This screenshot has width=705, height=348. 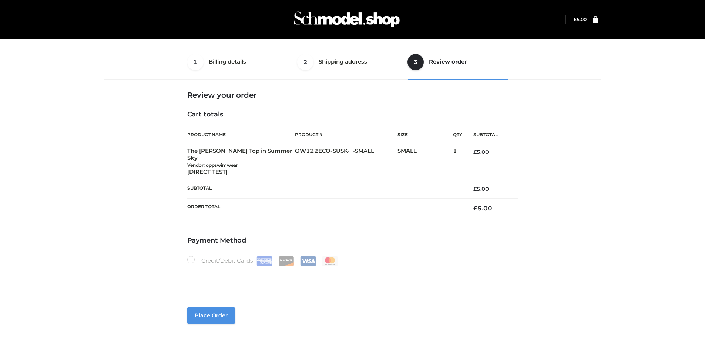 I want to click on h4: Payment Method, so click(x=353, y=241).